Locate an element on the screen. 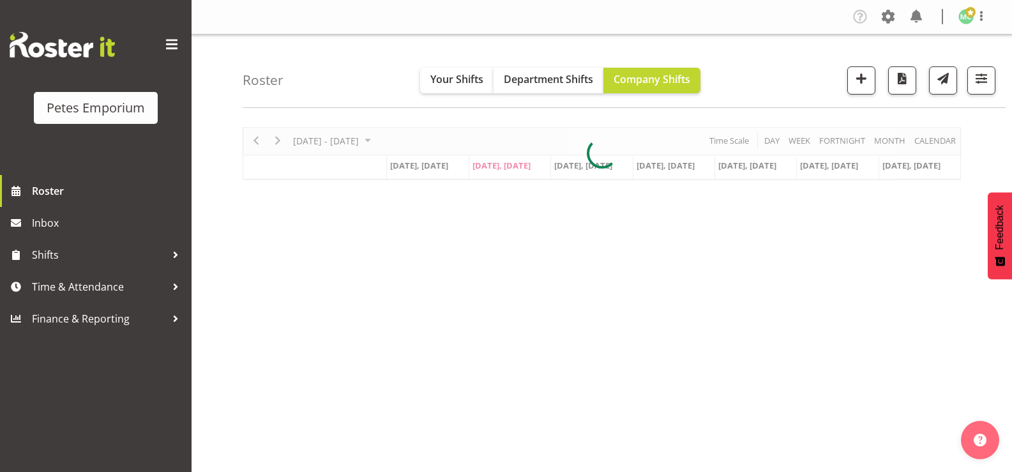 Image resolution: width=1012 pixels, height=472 pixels. img: help-xxl-2.png is located at coordinates (980, 440).